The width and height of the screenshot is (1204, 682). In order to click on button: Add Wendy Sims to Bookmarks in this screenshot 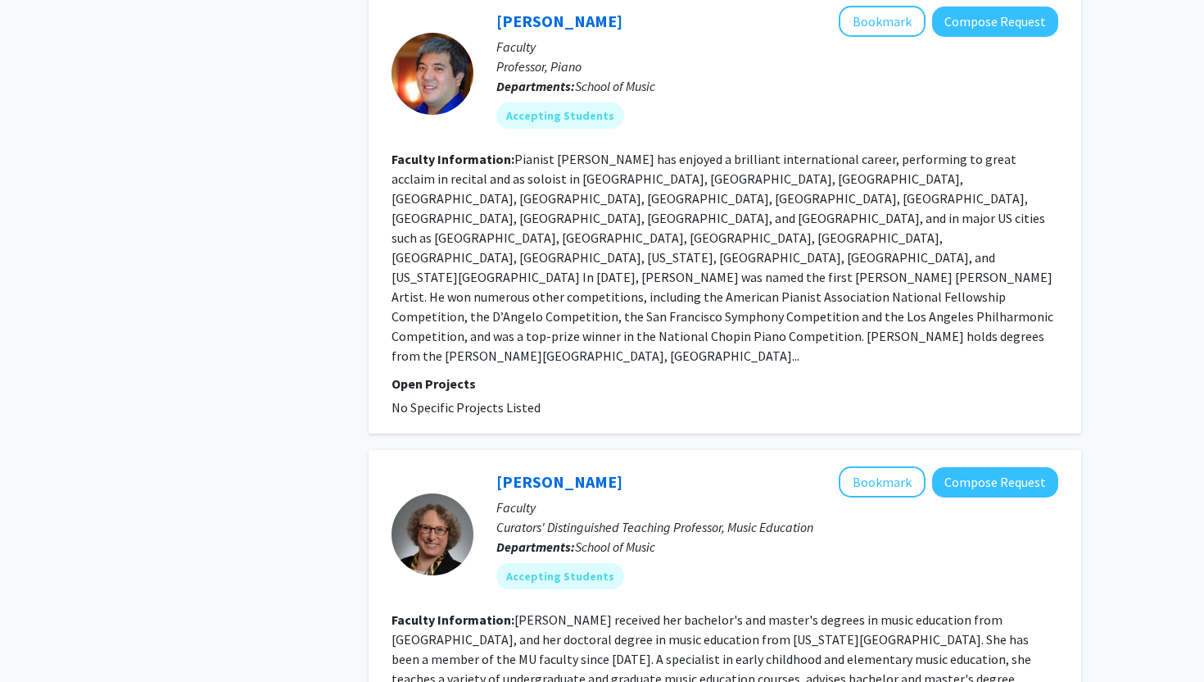, I will do `click(882, 482)`.